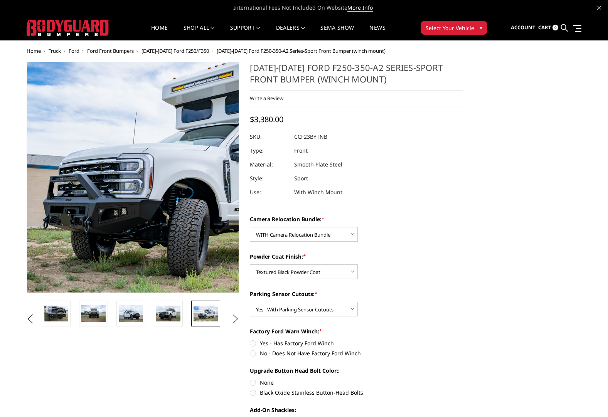 The width and height of the screenshot is (608, 417). I want to click on label: Black Oxide Stainless Button-Head Bolts, so click(356, 393).